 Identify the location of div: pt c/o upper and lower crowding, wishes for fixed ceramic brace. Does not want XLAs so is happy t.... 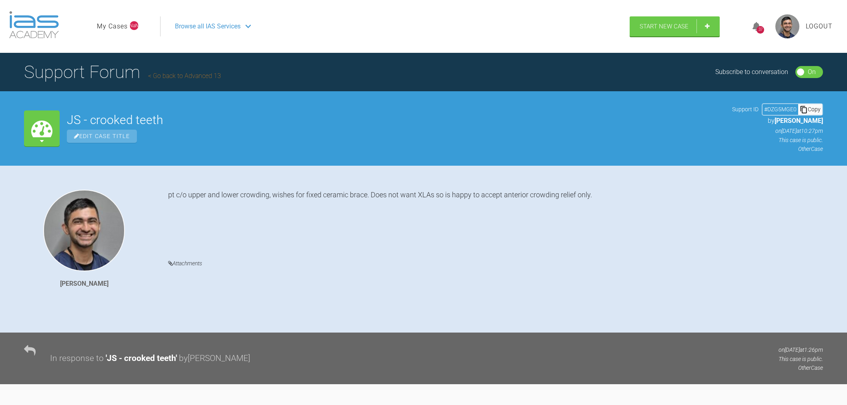
(496, 218).